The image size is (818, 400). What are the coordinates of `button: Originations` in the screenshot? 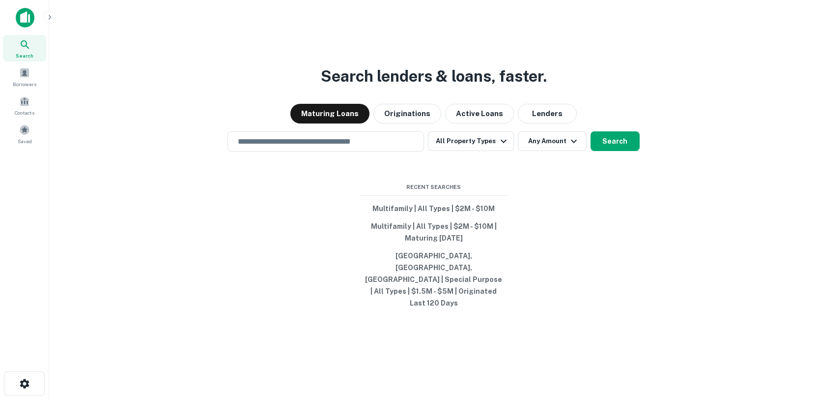 It's located at (408, 114).